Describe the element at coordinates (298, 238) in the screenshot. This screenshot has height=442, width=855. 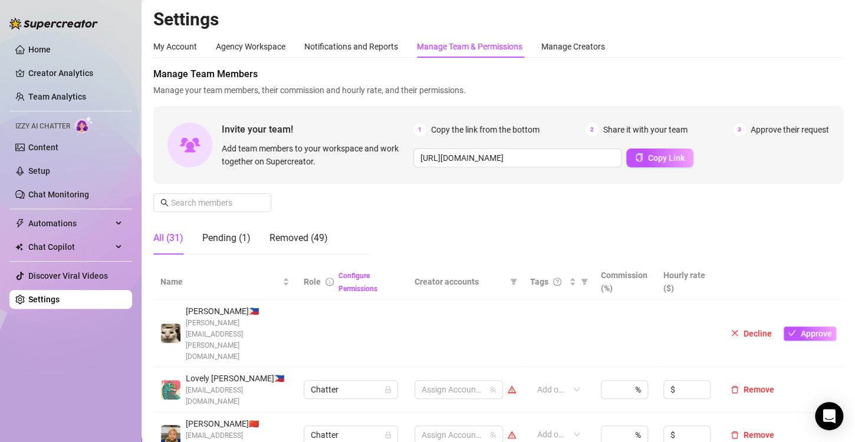
I see `div: Removed (49)` at that location.